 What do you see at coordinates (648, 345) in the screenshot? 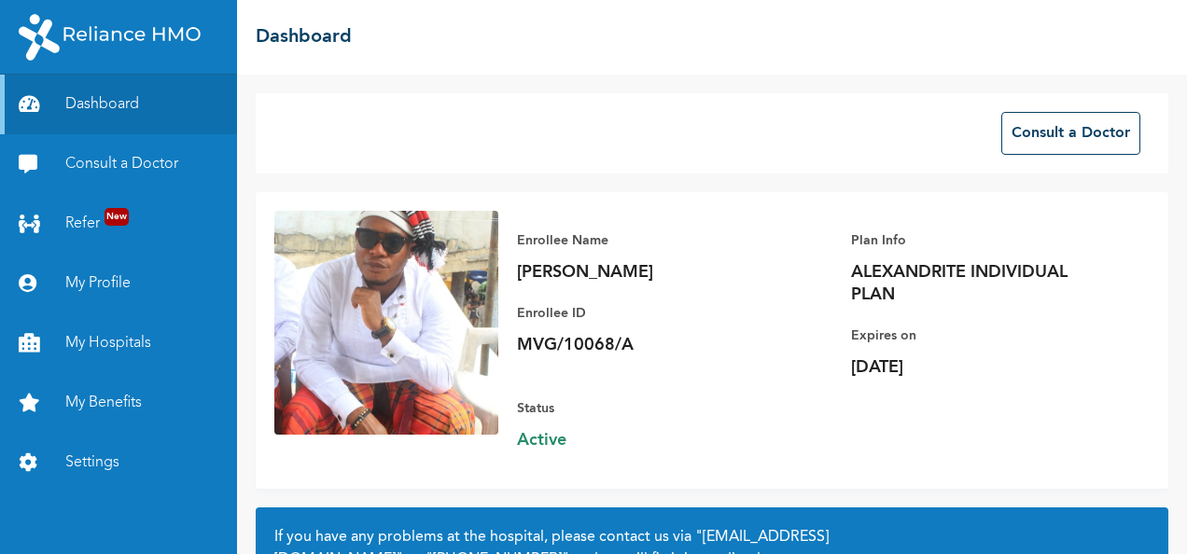
I see `p: MVG/10068/A` at bounding box center [648, 345].